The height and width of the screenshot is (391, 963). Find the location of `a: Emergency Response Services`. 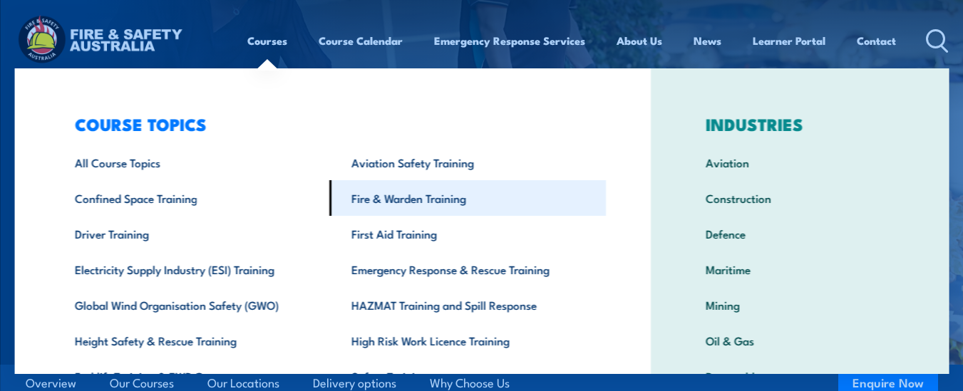

a: Emergency Response Services is located at coordinates (510, 41).